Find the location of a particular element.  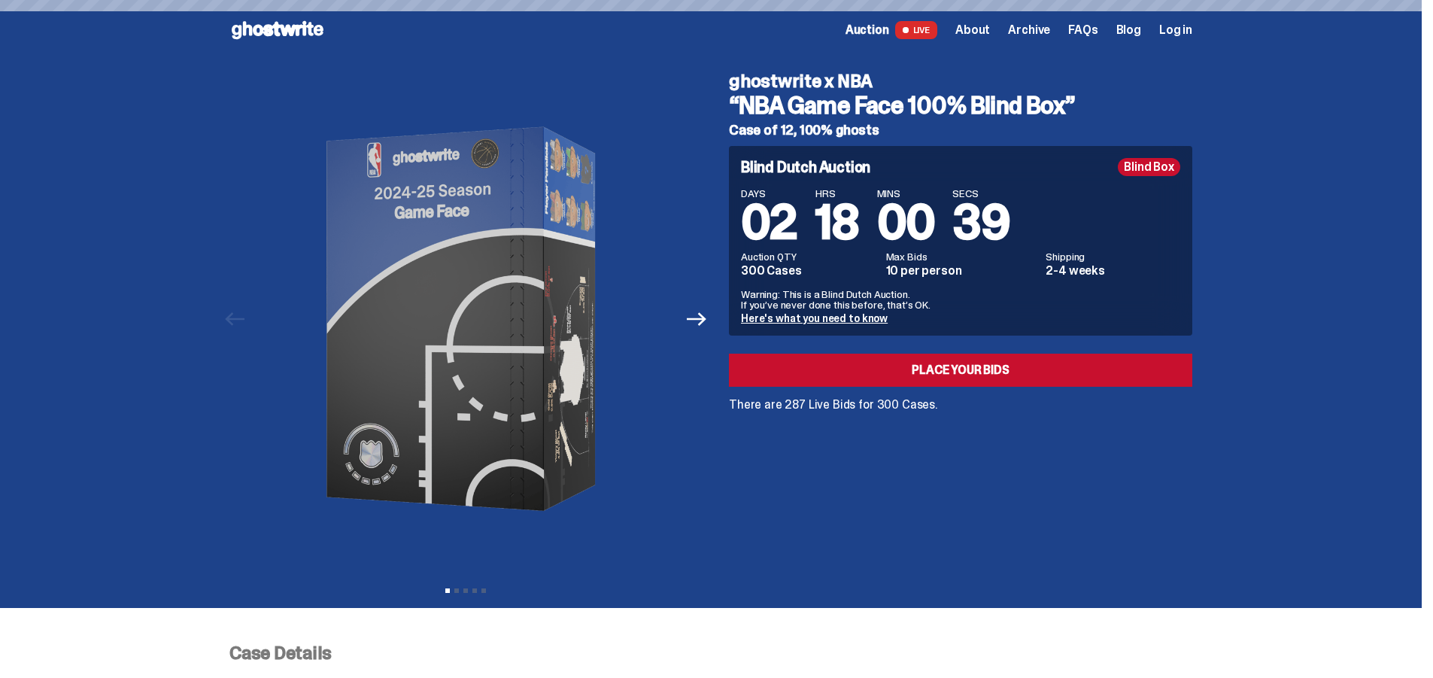

span: Log in is located at coordinates (1176, 30).